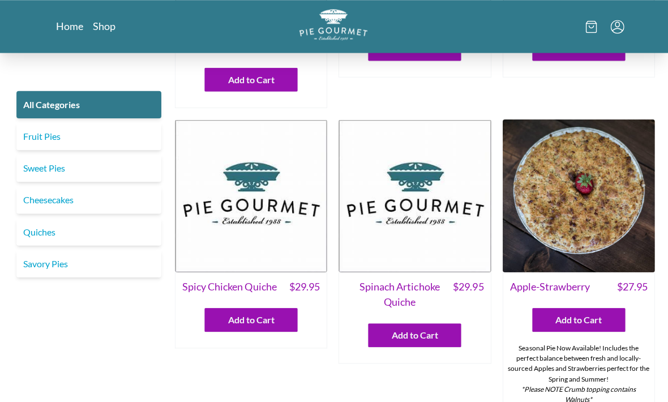 This screenshot has height=402, width=668. Describe the element at coordinates (90, 136) in the screenshot. I see `a: Fruit Pies` at that location.